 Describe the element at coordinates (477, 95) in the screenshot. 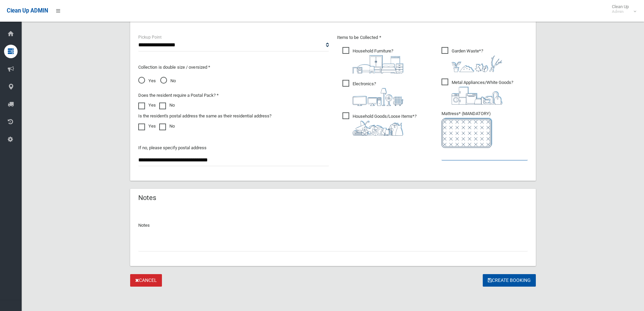

I see `img: 36c1b0289cb1767239cdd3de9e694f19.png` at that location.